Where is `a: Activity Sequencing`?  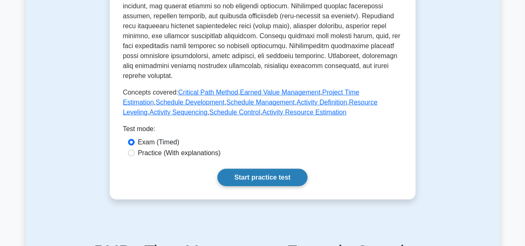 a: Activity Sequencing is located at coordinates (179, 112).